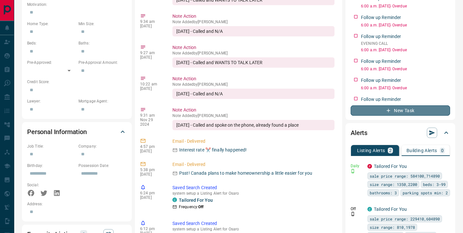  What do you see at coordinates (151, 122) in the screenshot?
I see `p: Nov 29 2024` at bounding box center [151, 122].